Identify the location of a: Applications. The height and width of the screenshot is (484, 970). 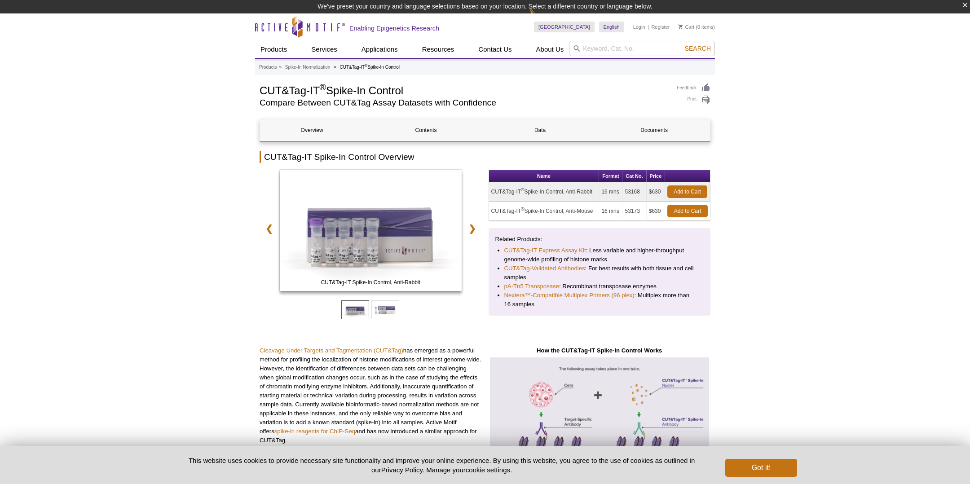
(379, 49).